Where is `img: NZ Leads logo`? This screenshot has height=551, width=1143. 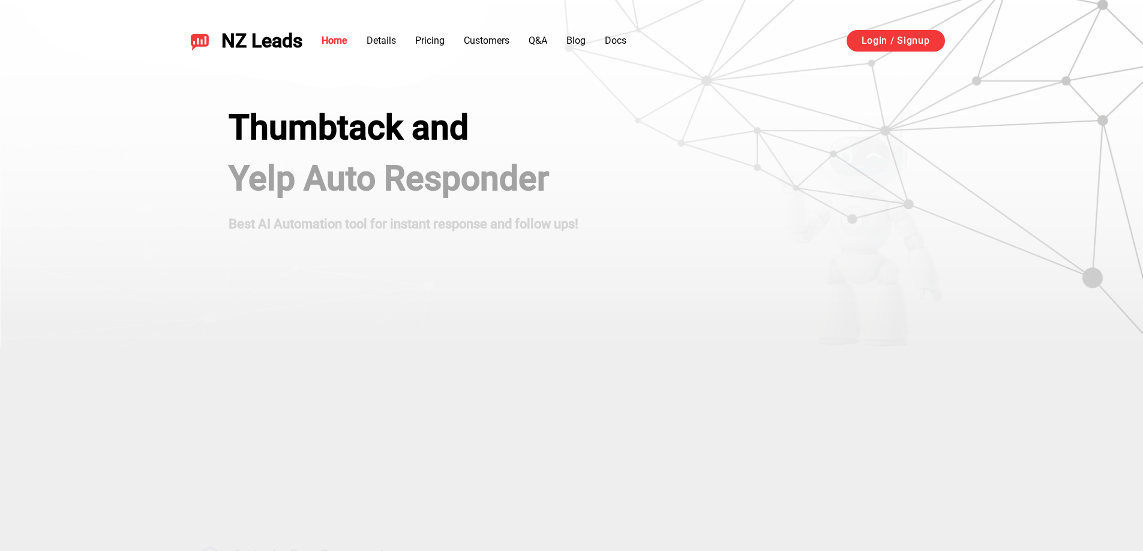
img: NZ Leads logo is located at coordinates (200, 41).